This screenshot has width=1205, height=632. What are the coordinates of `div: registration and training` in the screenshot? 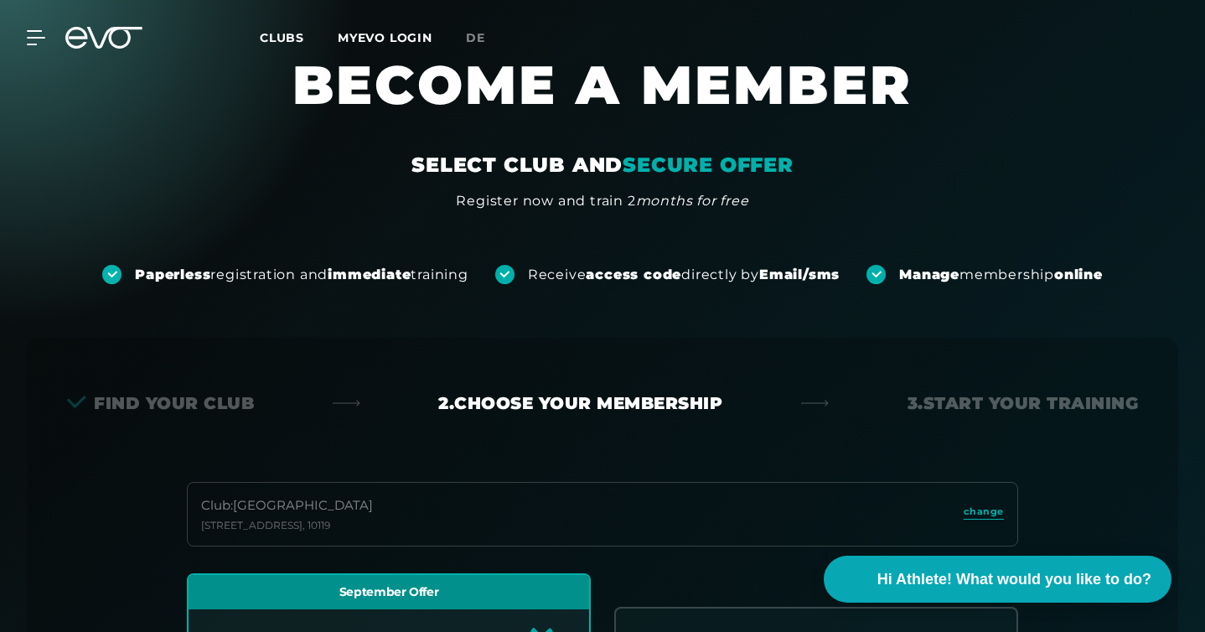 It's located at (302, 275).